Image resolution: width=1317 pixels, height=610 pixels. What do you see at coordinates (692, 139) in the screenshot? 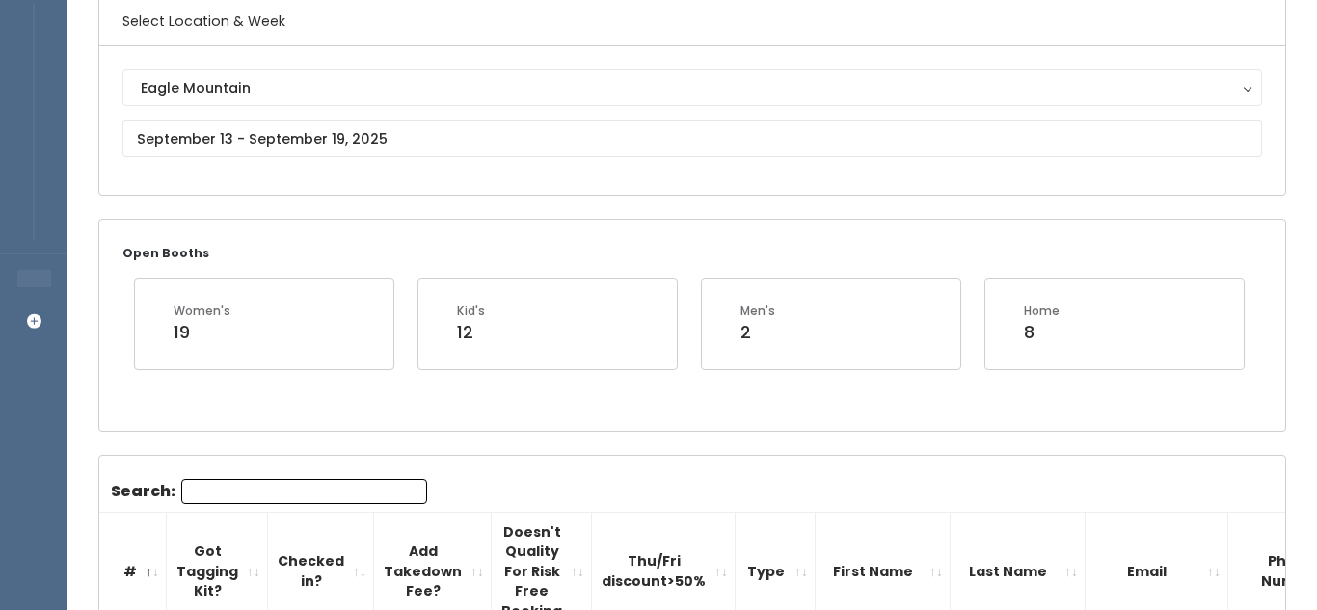
I see `input: September 13 - September 19, 2025` at bounding box center [692, 139].